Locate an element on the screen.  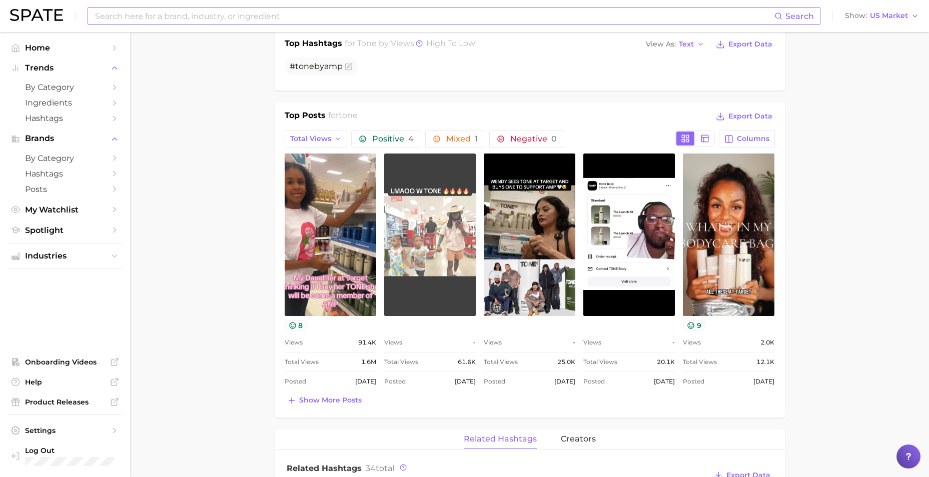
span: US Market is located at coordinates (889, 16).